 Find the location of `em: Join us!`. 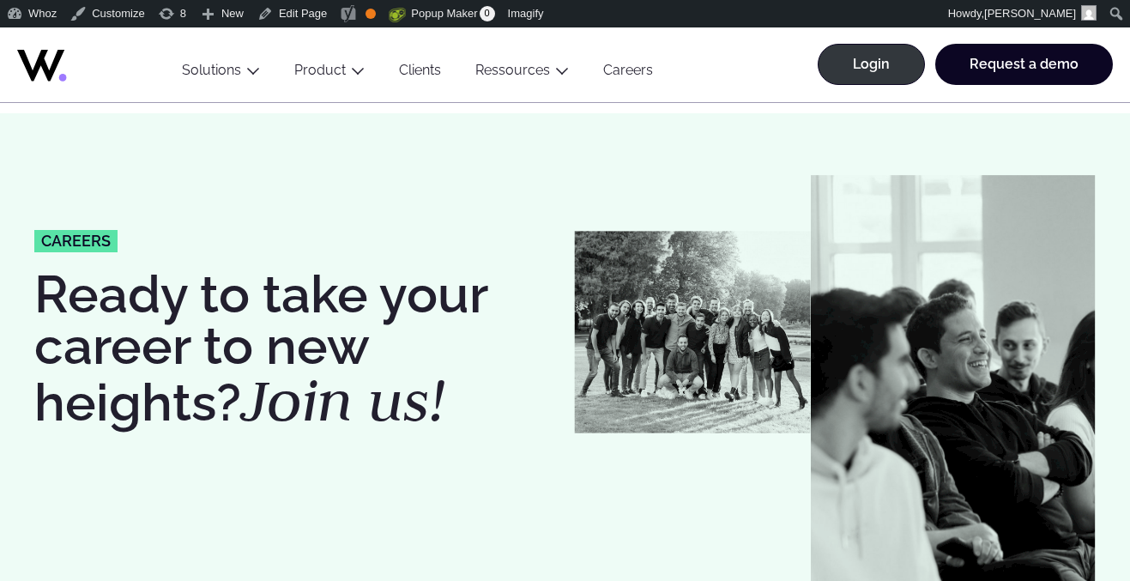

em: Join us! is located at coordinates (343, 400).